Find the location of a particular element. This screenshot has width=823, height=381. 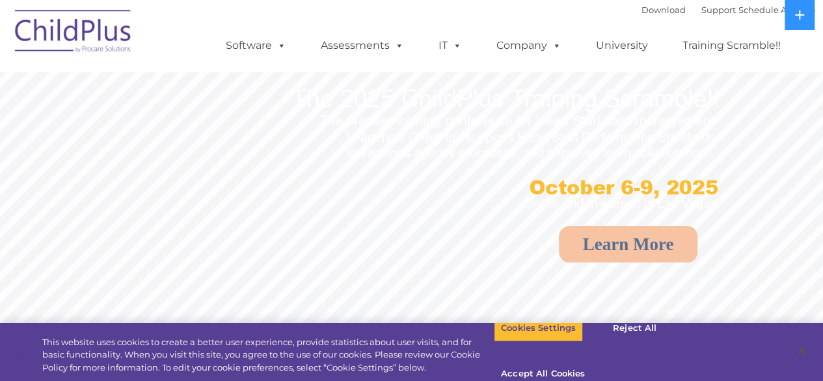

a: Download is located at coordinates (664, 10).